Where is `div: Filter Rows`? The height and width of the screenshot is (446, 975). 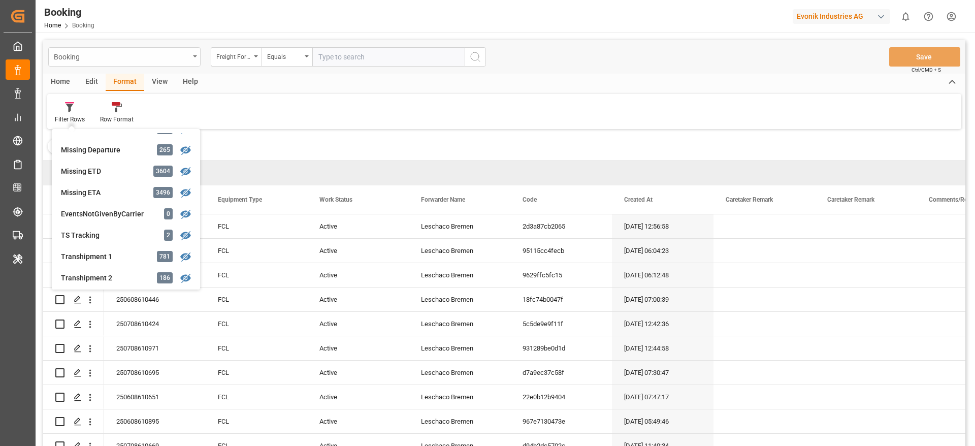
div: Filter Rows is located at coordinates (70, 119).